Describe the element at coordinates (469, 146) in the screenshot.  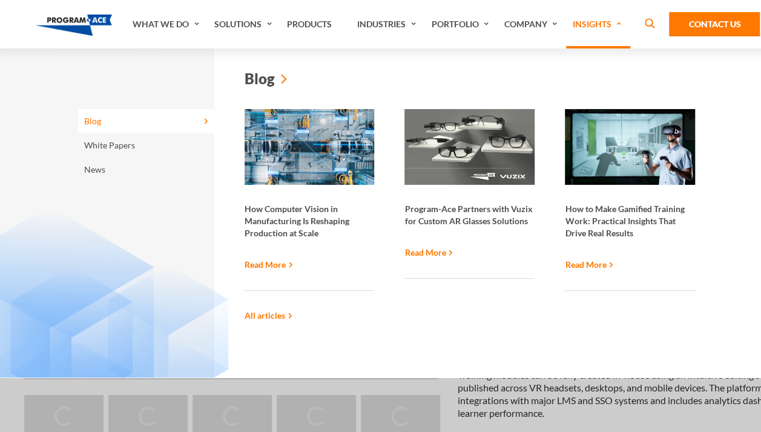
I see `img: Vuzix program ace preview img` at that location.